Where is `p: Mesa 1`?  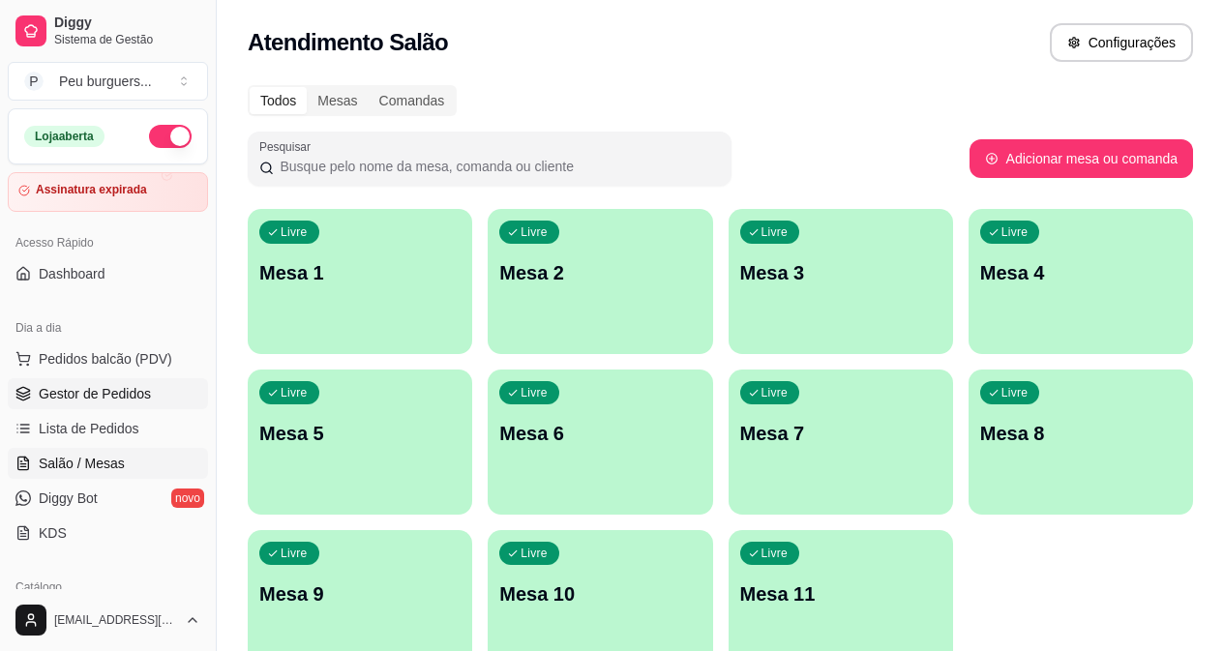
p: Mesa 1 is located at coordinates (360, 273).